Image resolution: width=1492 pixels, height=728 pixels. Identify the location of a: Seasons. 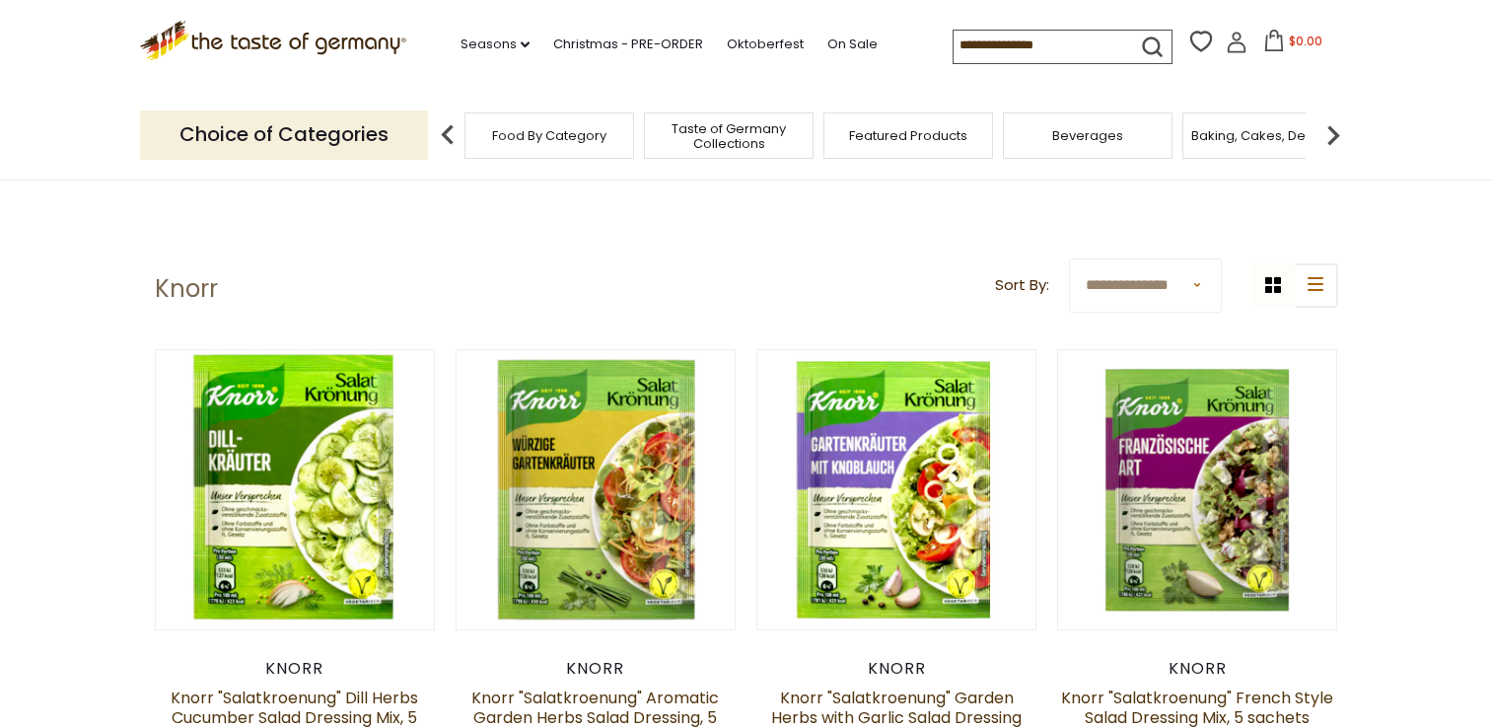
(495, 44).